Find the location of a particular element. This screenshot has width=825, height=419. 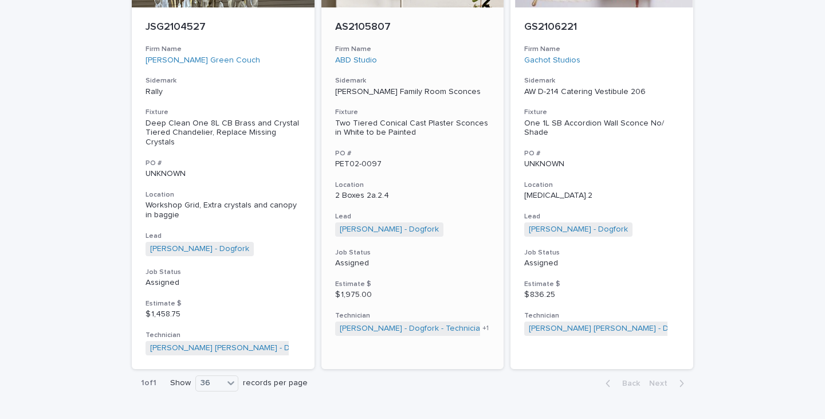

p: $ 836.25 is located at coordinates (601, 294).